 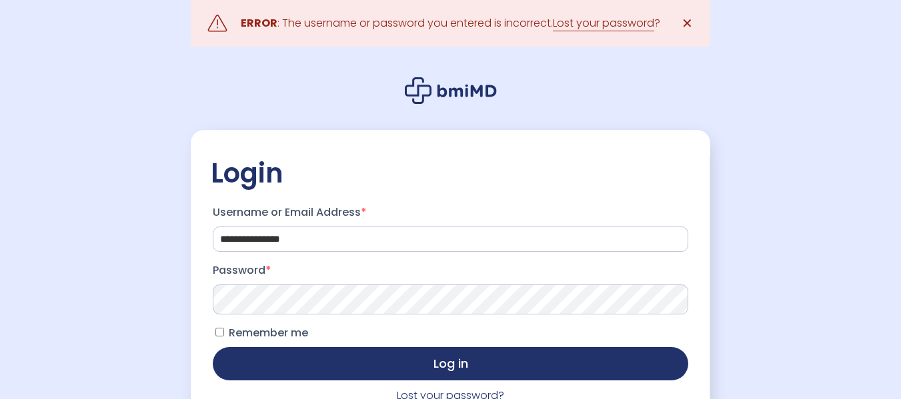 I want to click on label: Username or Email Address, so click(x=450, y=213).